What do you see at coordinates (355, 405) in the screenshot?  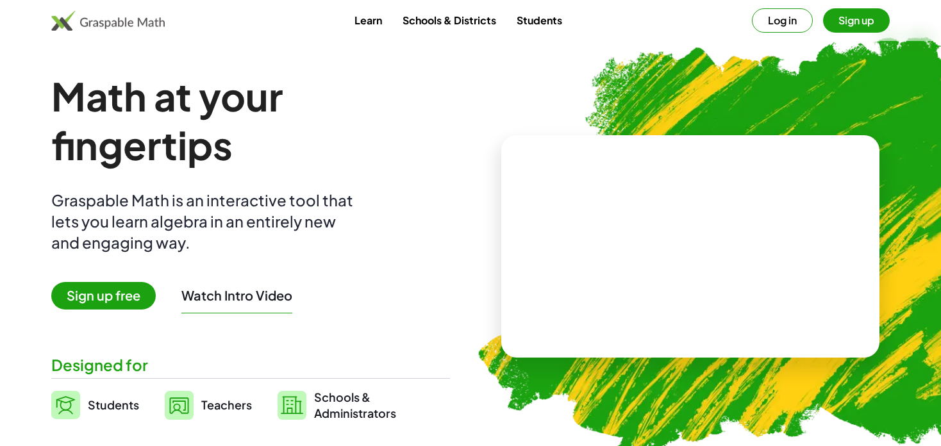 I see `span: Schools & Administrators` at bounding box center [355, 405].